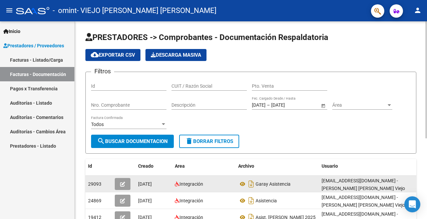  I want to click on span: Exportar CSV, so click(113, 55).